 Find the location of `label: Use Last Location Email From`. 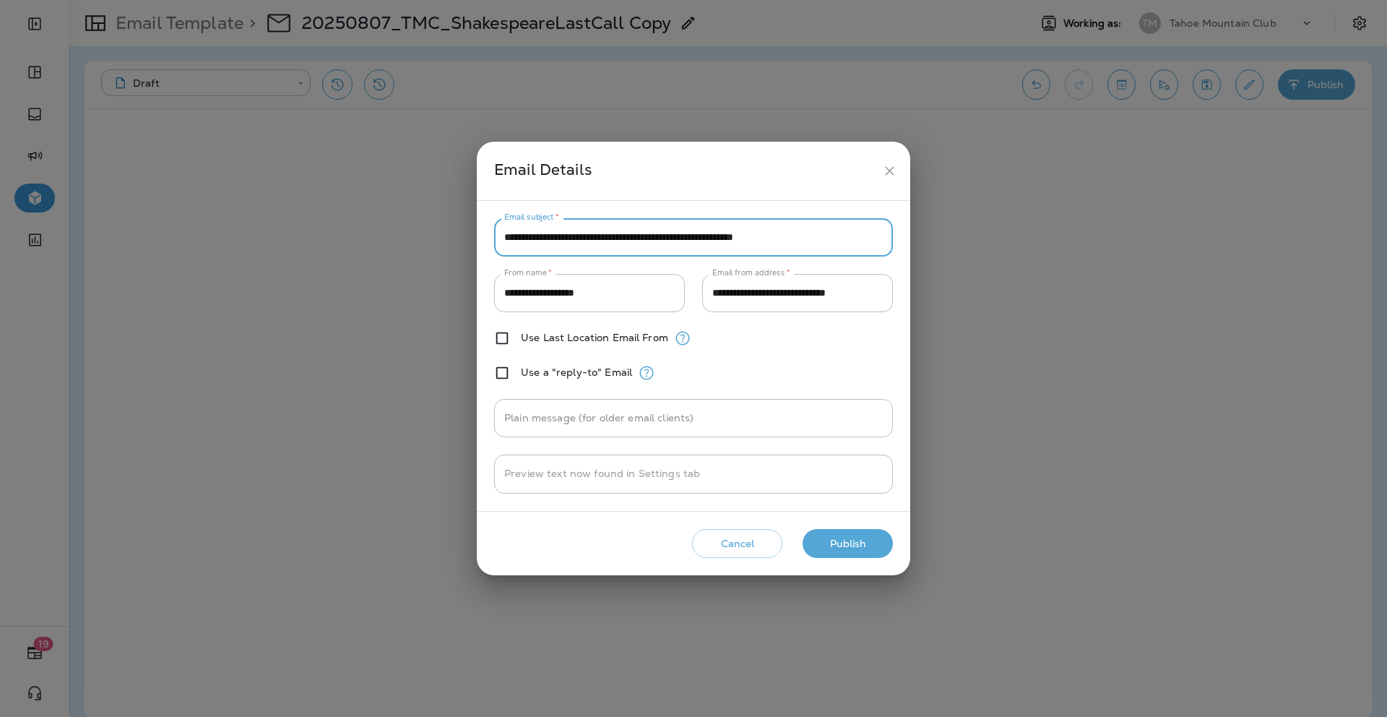

label: Use Last Location Email From is located at coordinates (595, 337).